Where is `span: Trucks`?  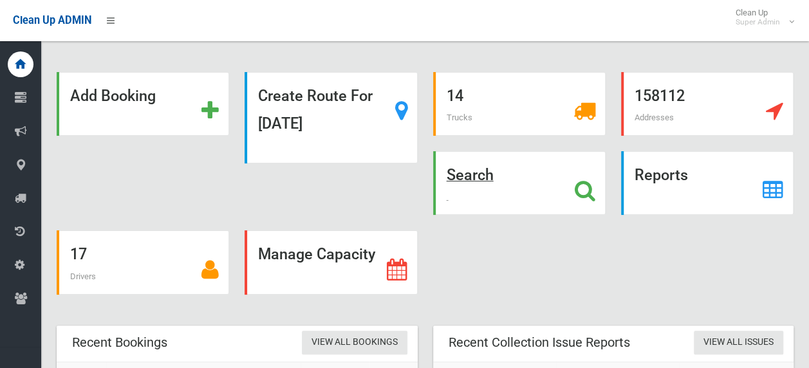
span: Trucks is located at coordinates (459, 117).